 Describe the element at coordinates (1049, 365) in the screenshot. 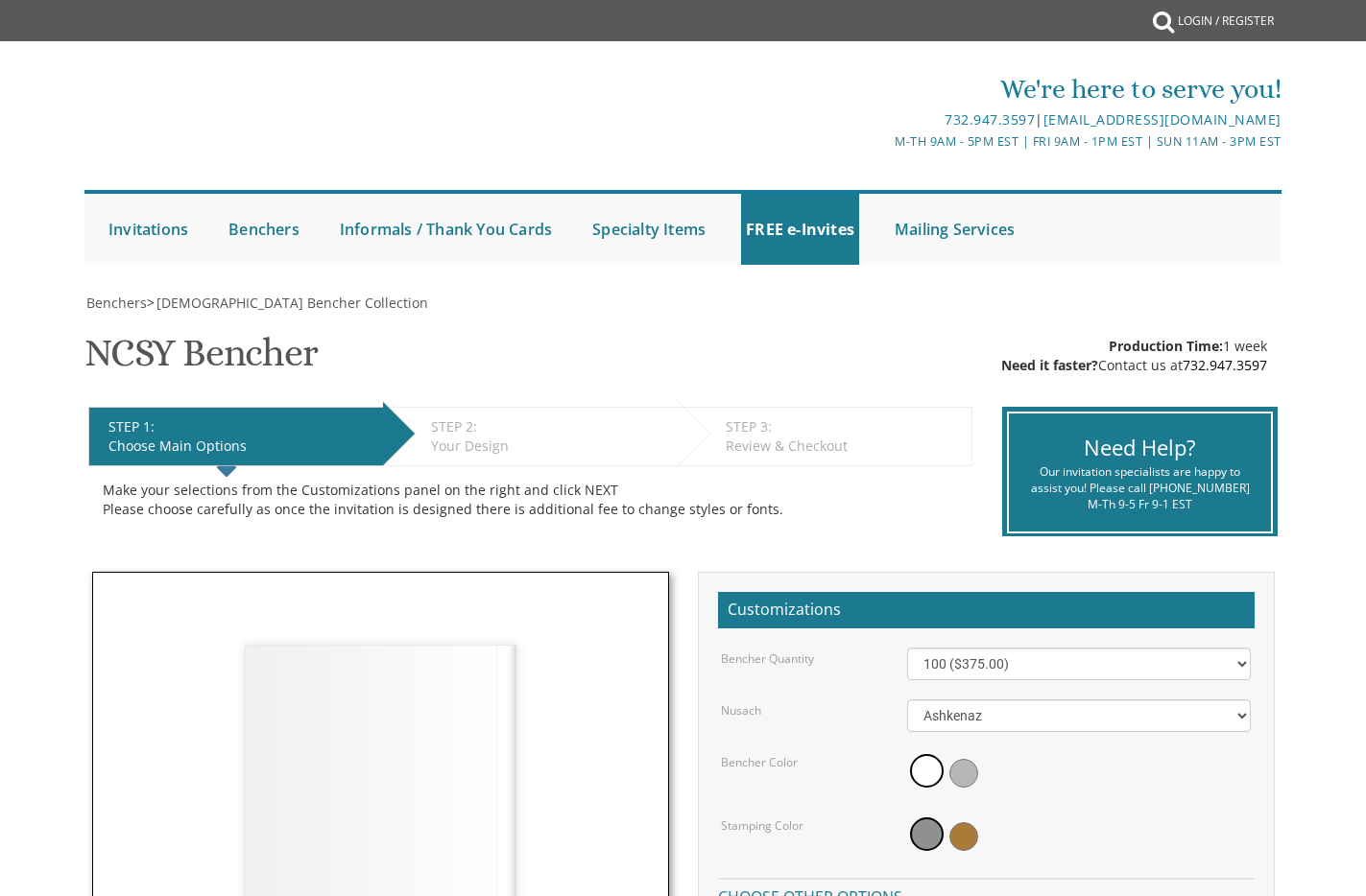

I see `span: Need it faster?` at that location.